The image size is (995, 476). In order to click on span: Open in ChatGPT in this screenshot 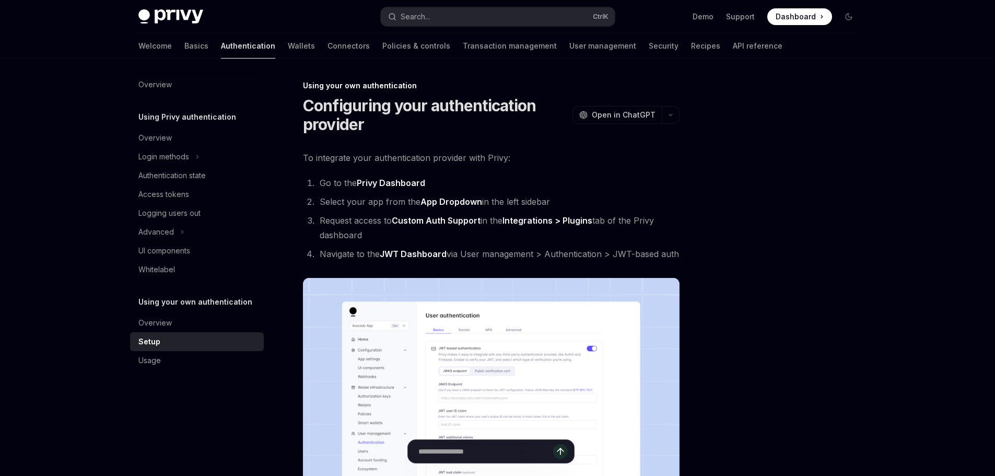, I will do `click(623, 115)`.